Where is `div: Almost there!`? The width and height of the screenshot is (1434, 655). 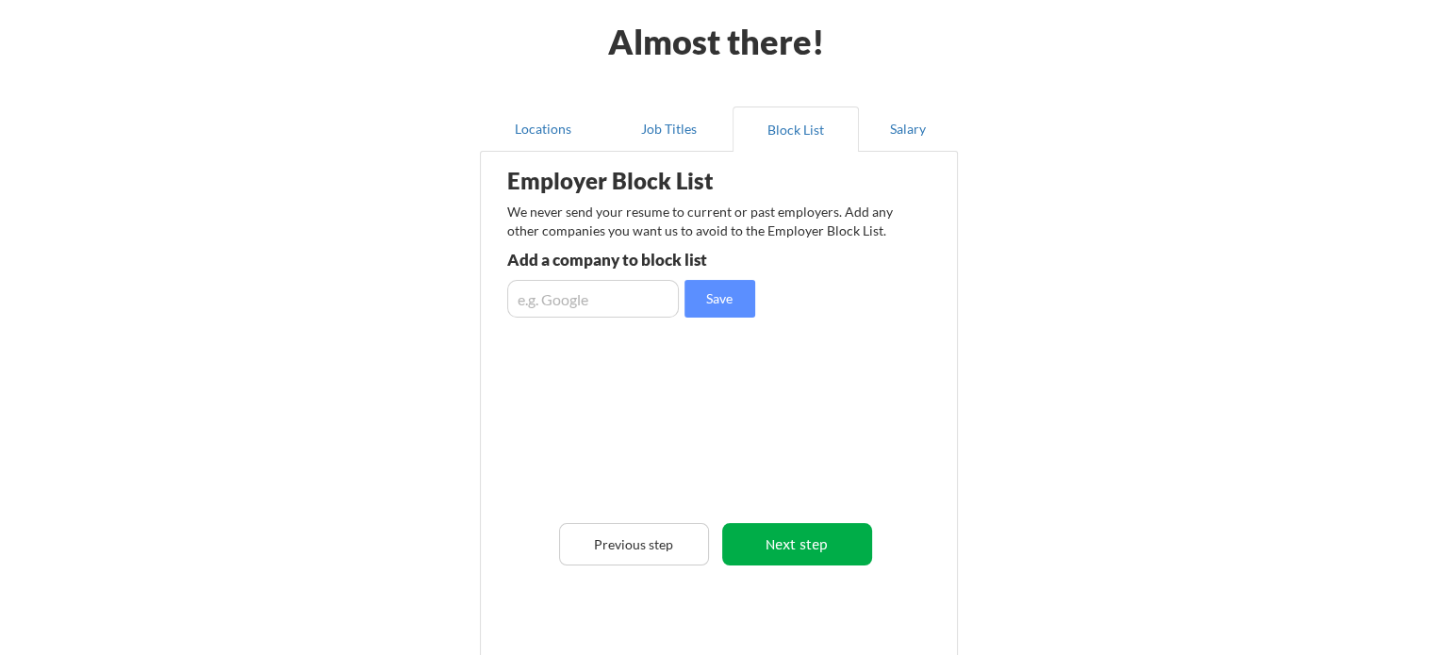
div: Almost there! is located at coordinates (716, 41).